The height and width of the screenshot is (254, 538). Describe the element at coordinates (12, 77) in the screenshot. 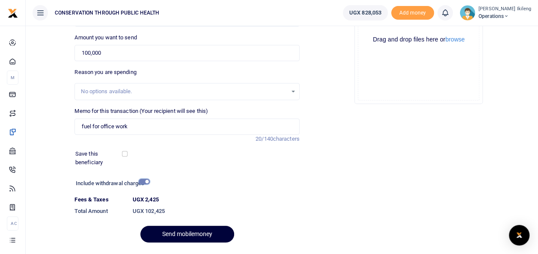

I see `li: M` at that location.